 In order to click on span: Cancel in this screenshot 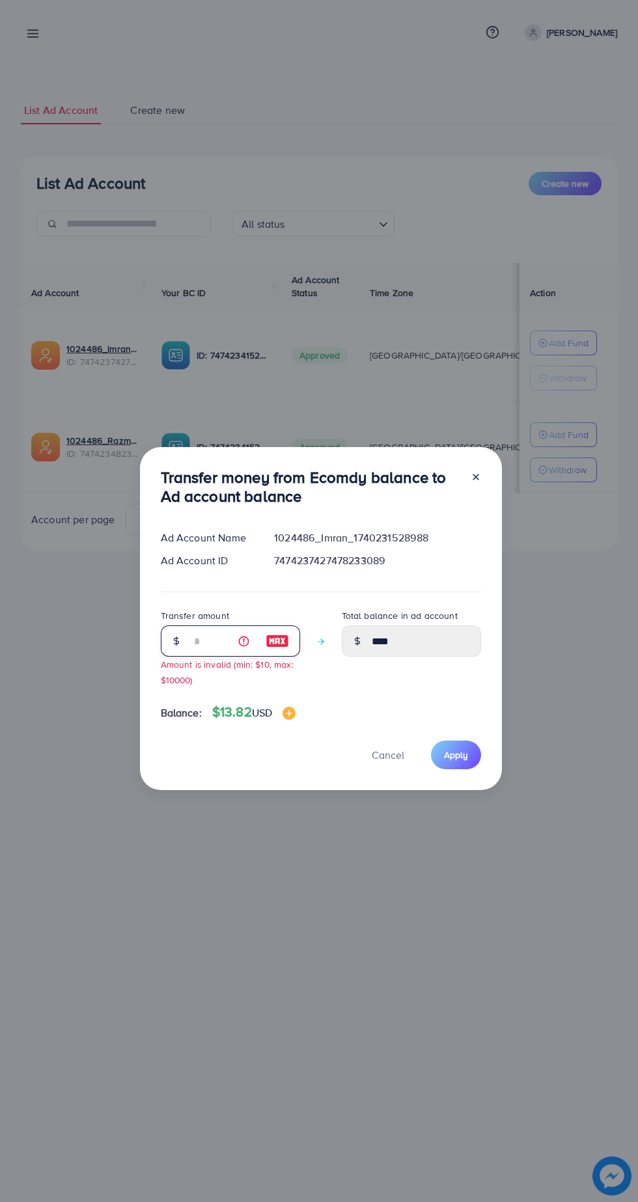, I will do `click(388, 755)`.